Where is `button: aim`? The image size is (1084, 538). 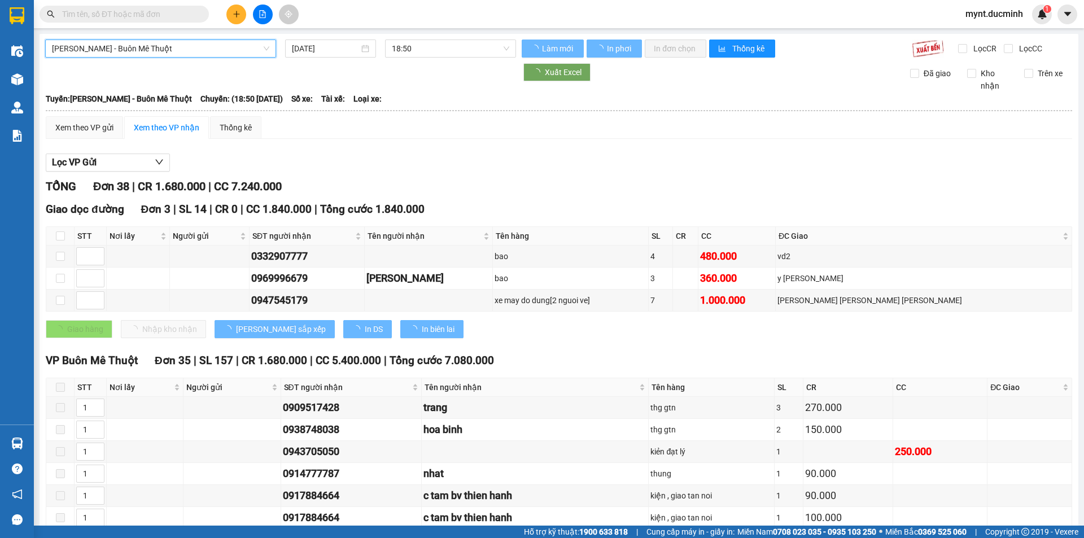
button: aim is located at coordinates (288, 14).